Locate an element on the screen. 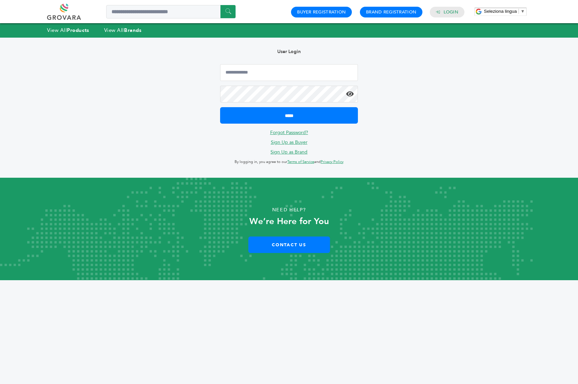 This screenshot has width=578, height=384. a: View AllBrands is located at coordinates (123, 30).